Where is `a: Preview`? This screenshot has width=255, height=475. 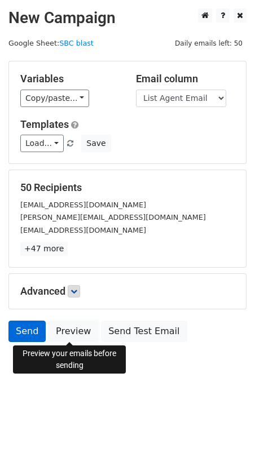
a: Preview is located at coordinates (73, 331).